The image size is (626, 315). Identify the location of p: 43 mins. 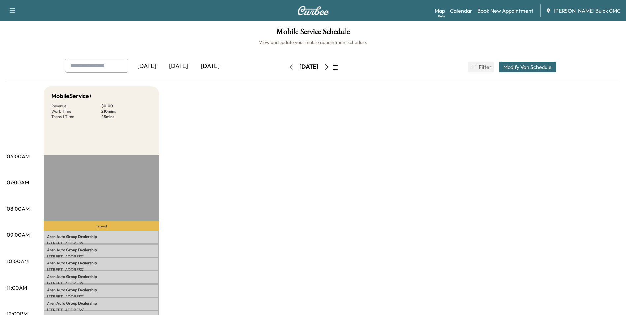
(126, 117).